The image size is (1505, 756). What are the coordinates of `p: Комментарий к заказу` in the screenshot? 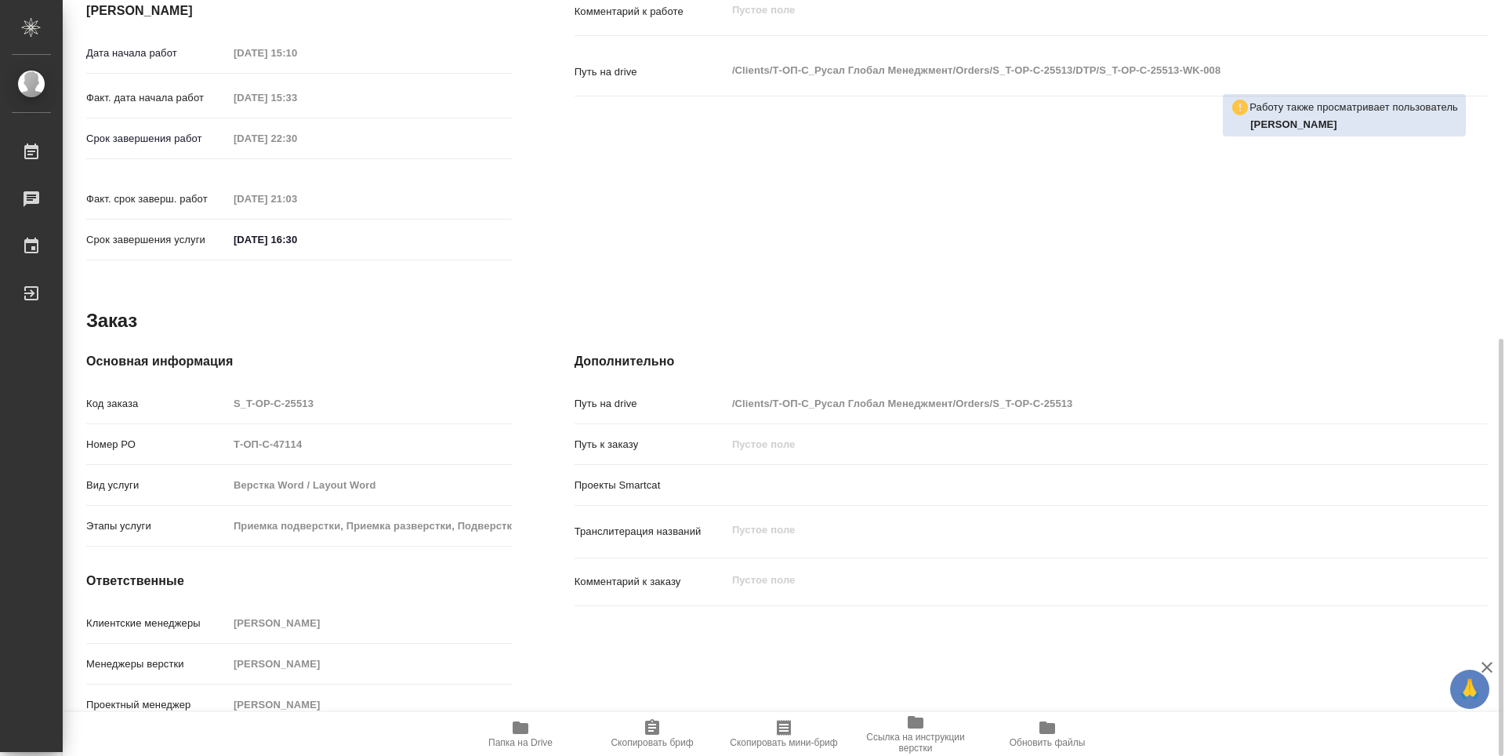 It's located at (651, 582).